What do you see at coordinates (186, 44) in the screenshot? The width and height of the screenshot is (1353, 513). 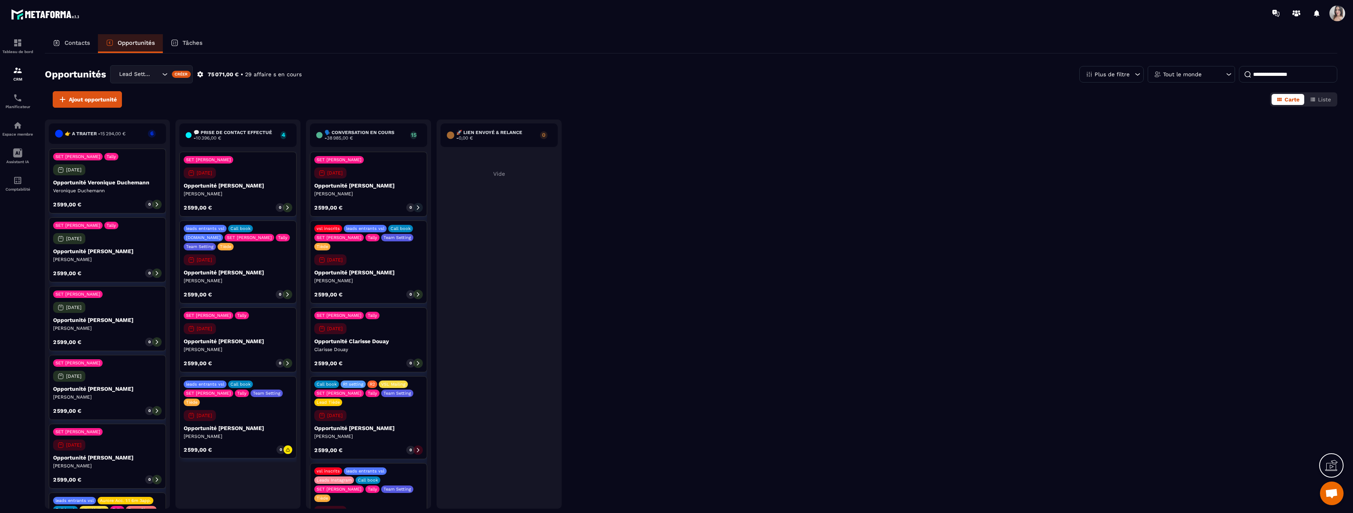 I see `a: Tâches` at bounding box center [186, 44].